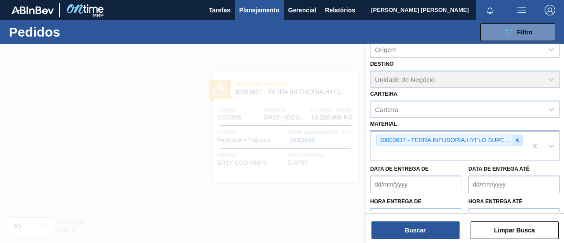 The image size is (564, 243). What do you see at coordinates (33, 10) in the screenshot?
I see `img: TNhmsLtSVTkK8tSr43FrP2fwEKptu5GPRR3wAAAABJRU5ErkJggg==` at bounding box center [33, 10].